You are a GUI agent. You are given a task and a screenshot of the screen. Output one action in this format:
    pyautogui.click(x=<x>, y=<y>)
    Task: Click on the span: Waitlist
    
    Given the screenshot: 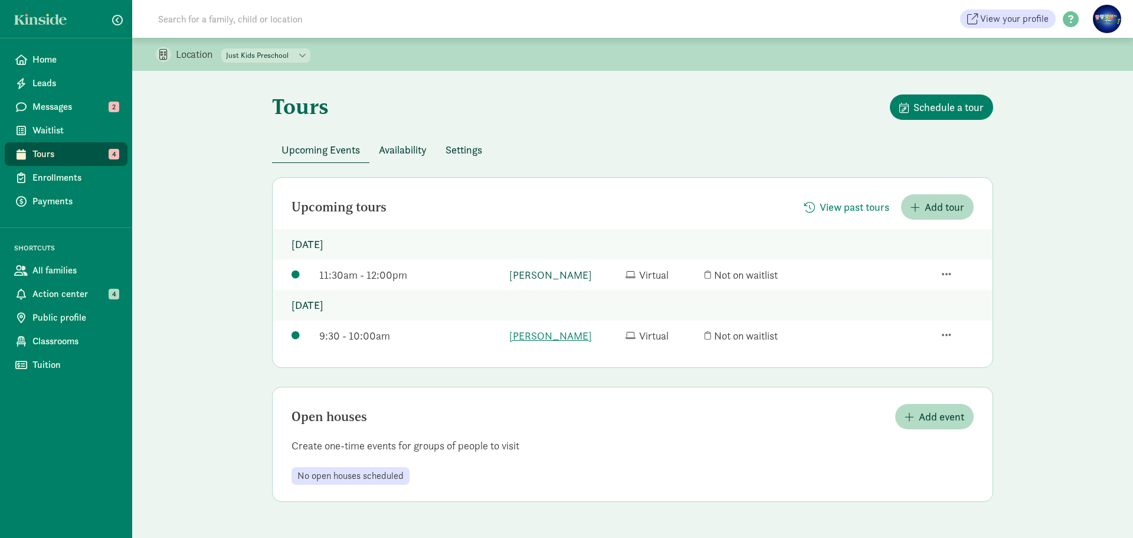 What is the action you would take?
    pyautogui.click(x=75, y=130)
    